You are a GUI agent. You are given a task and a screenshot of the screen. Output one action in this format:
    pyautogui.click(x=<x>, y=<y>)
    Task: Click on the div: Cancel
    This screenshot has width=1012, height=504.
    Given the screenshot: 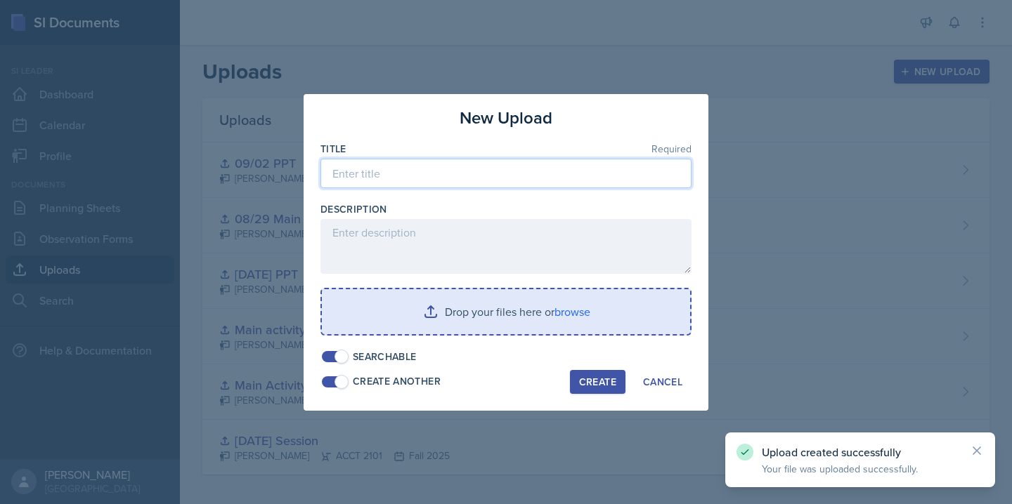 What is the action you would take?
    pyautogui.click(x=662, y=382)
    